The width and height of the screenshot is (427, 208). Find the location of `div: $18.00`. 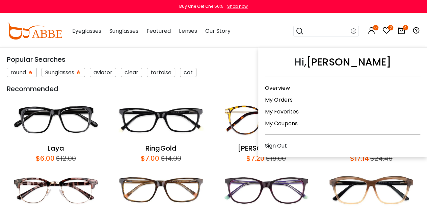

div: $18.00 is located at coordinates (275, 158).